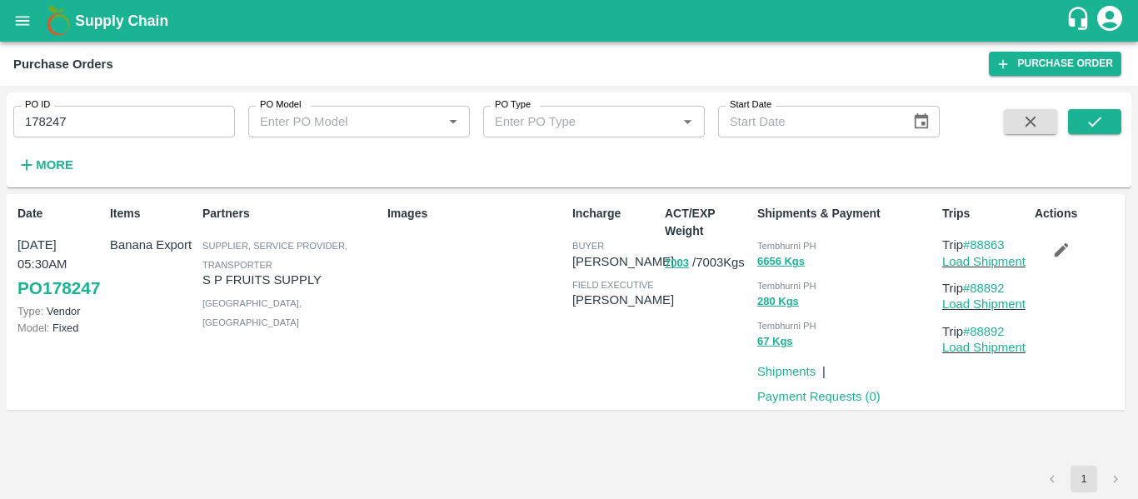 The image size is (1138, 499). What do you see at coordinates (1110, 21) in the screenshot?
I see `div: account of current user` at bounding box center [1110, 21].